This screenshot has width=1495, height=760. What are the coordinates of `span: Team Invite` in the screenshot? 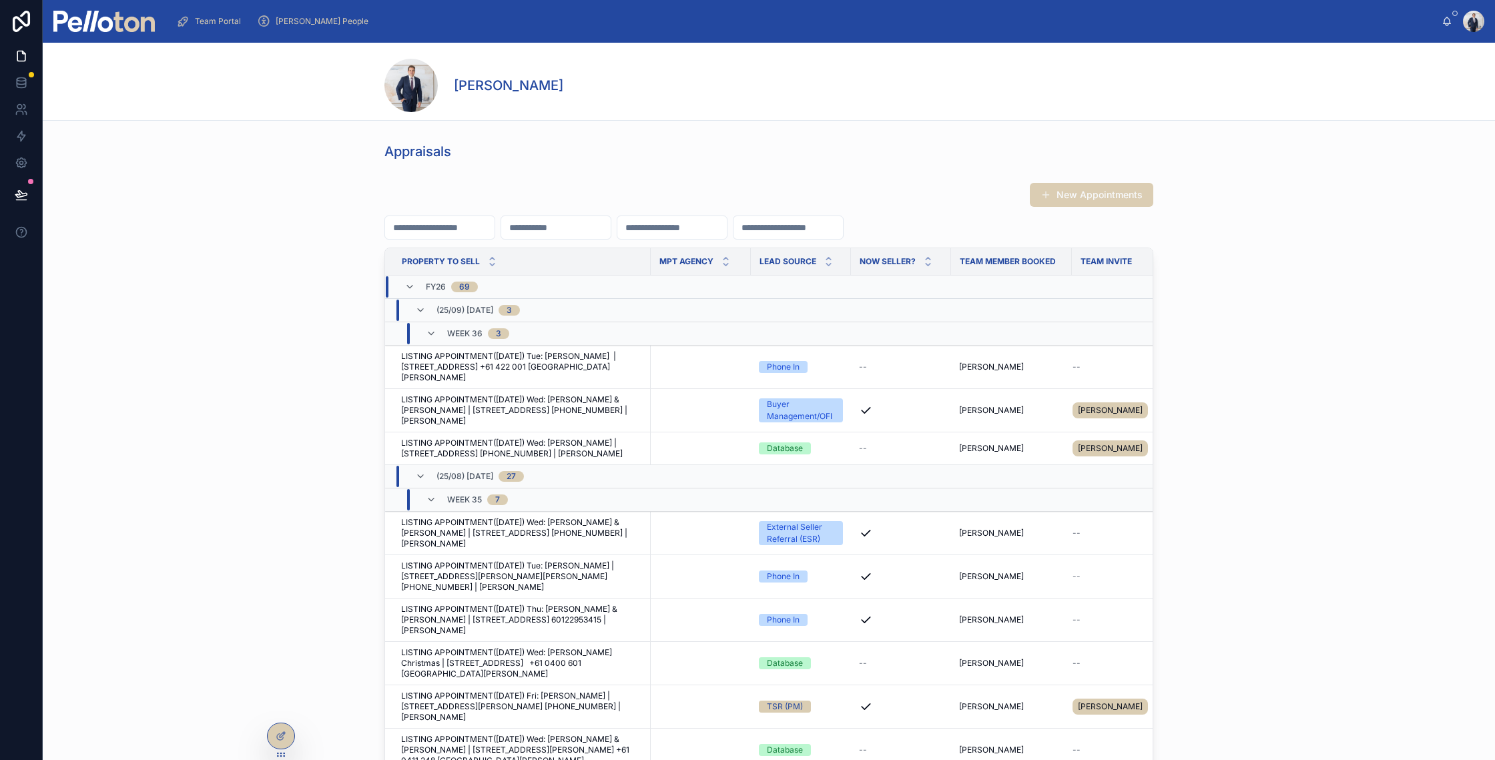 It's located at (1106, 262).